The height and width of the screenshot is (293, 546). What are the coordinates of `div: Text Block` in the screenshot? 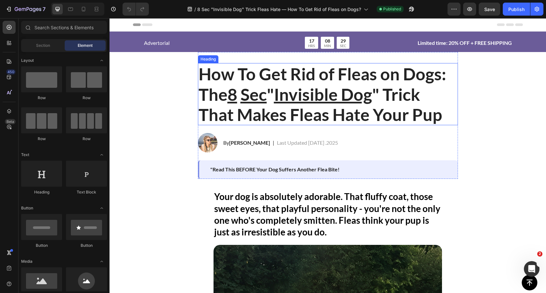 It's located at (86, 192).